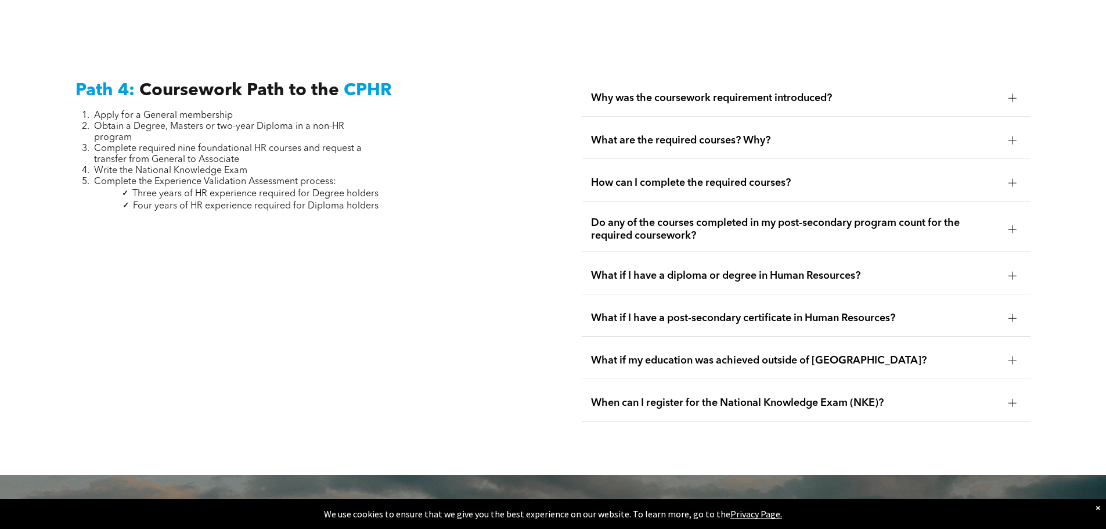 The width and height of the screenshot is (1106, 529). What do you see at coordinates (228, 154) in the screenshot?
I see `span: Complete required nine foundational HR courses and request a transfer from General to Associate` at bounding box center [228, 154].